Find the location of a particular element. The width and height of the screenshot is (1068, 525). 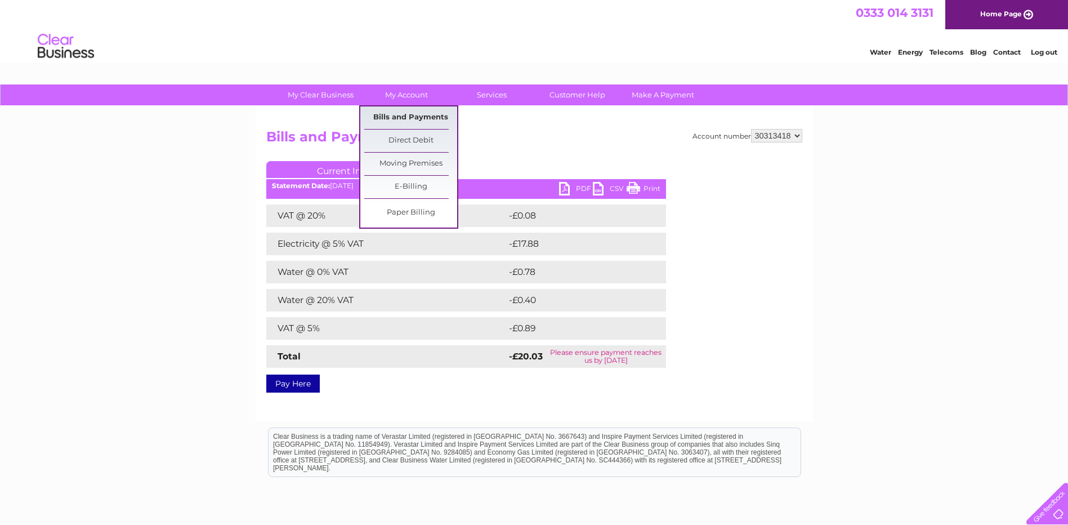

td: -£0.78 is located at coordinates (574, 272).